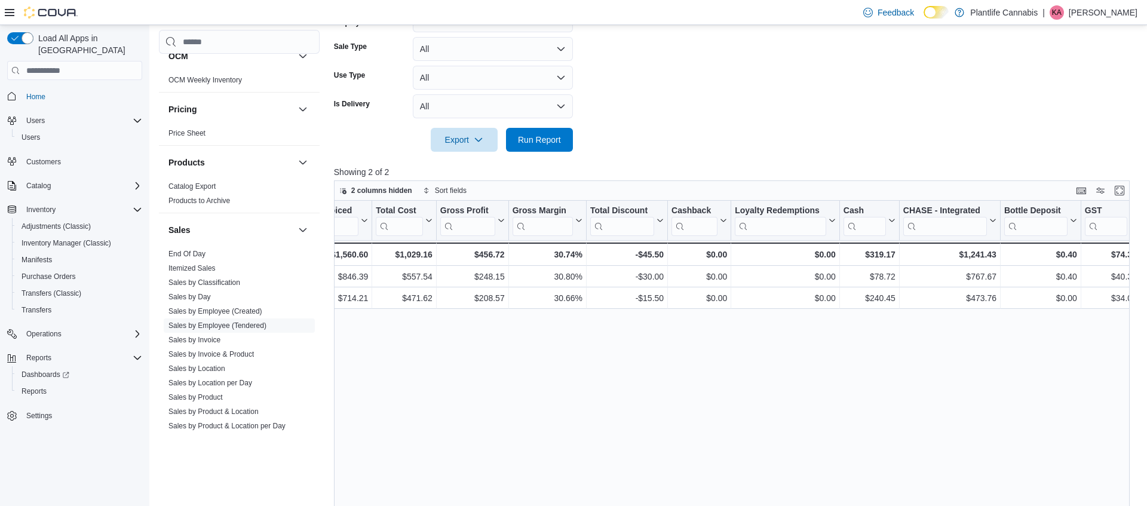  Describe the element at coordinates (349, 75) in the screenshot. I see `label: Use Type` at that location.